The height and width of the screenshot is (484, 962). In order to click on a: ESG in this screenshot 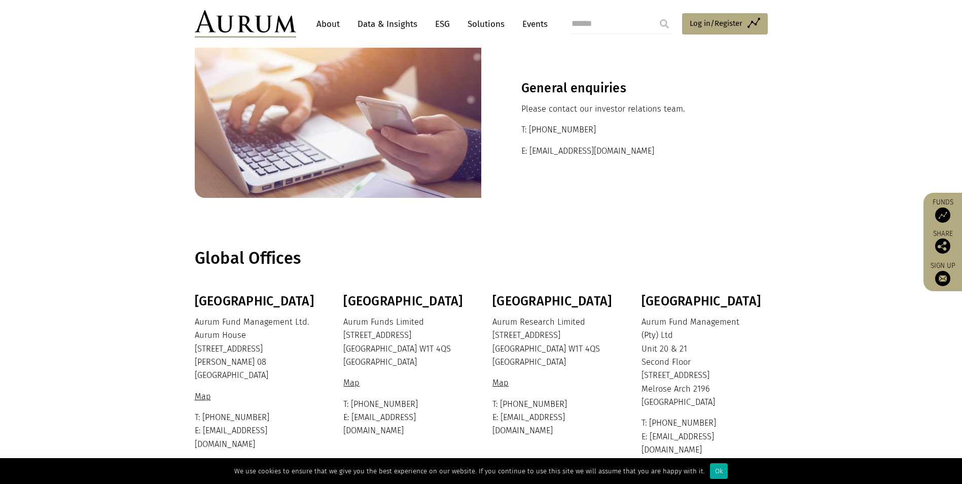, I will do `click(442, 24)`.